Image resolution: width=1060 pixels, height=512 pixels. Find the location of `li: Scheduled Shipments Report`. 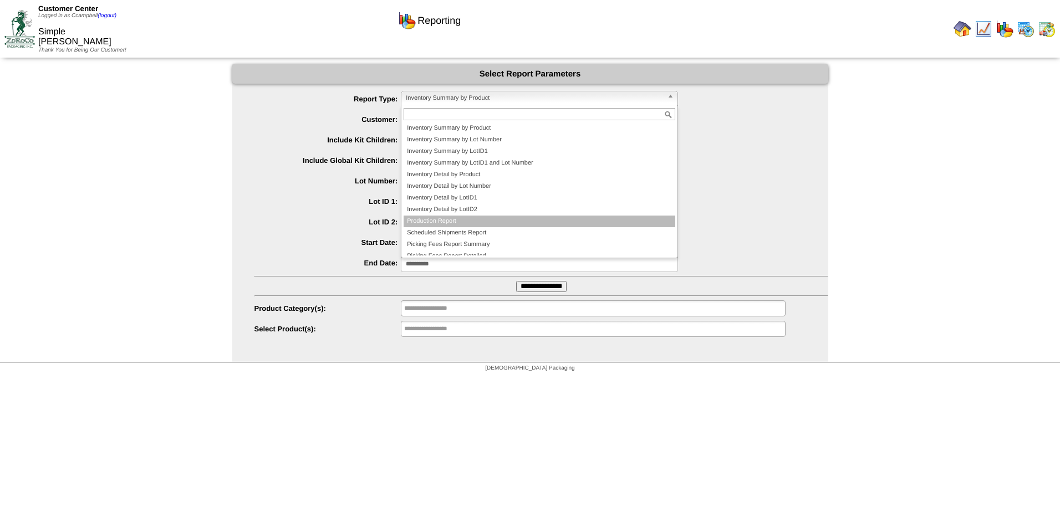

li: Scheduled Shipments Report is located at coordinates (539, 233).